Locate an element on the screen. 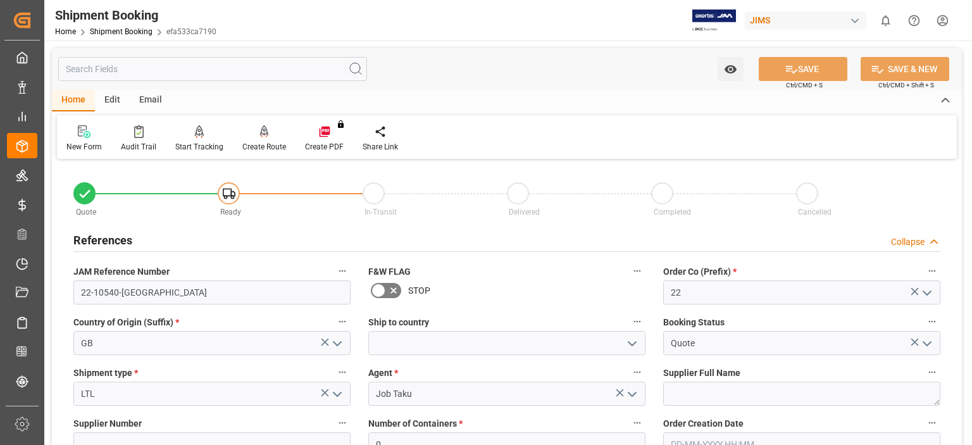 This screenshot has width=972, height=445. div: Start Tracking is located at coordinates (199, 147).